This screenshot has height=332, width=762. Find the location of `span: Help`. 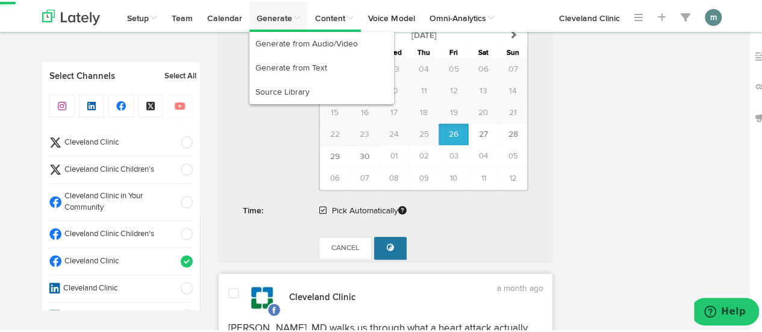

span: Help is located at coordinates (39, 14).